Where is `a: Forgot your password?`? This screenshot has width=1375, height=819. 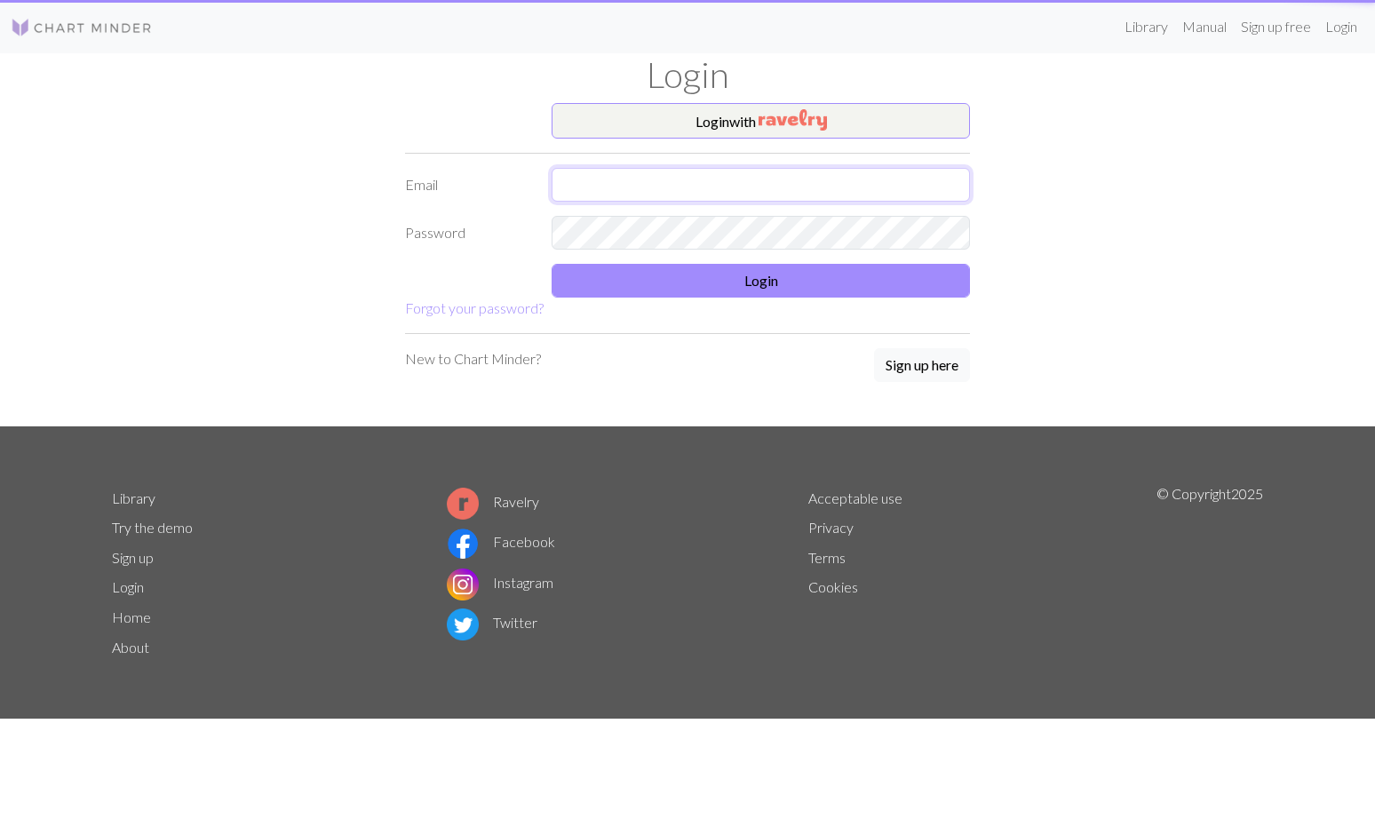
a: Forgot your password? is located at coordinates (474, 307).